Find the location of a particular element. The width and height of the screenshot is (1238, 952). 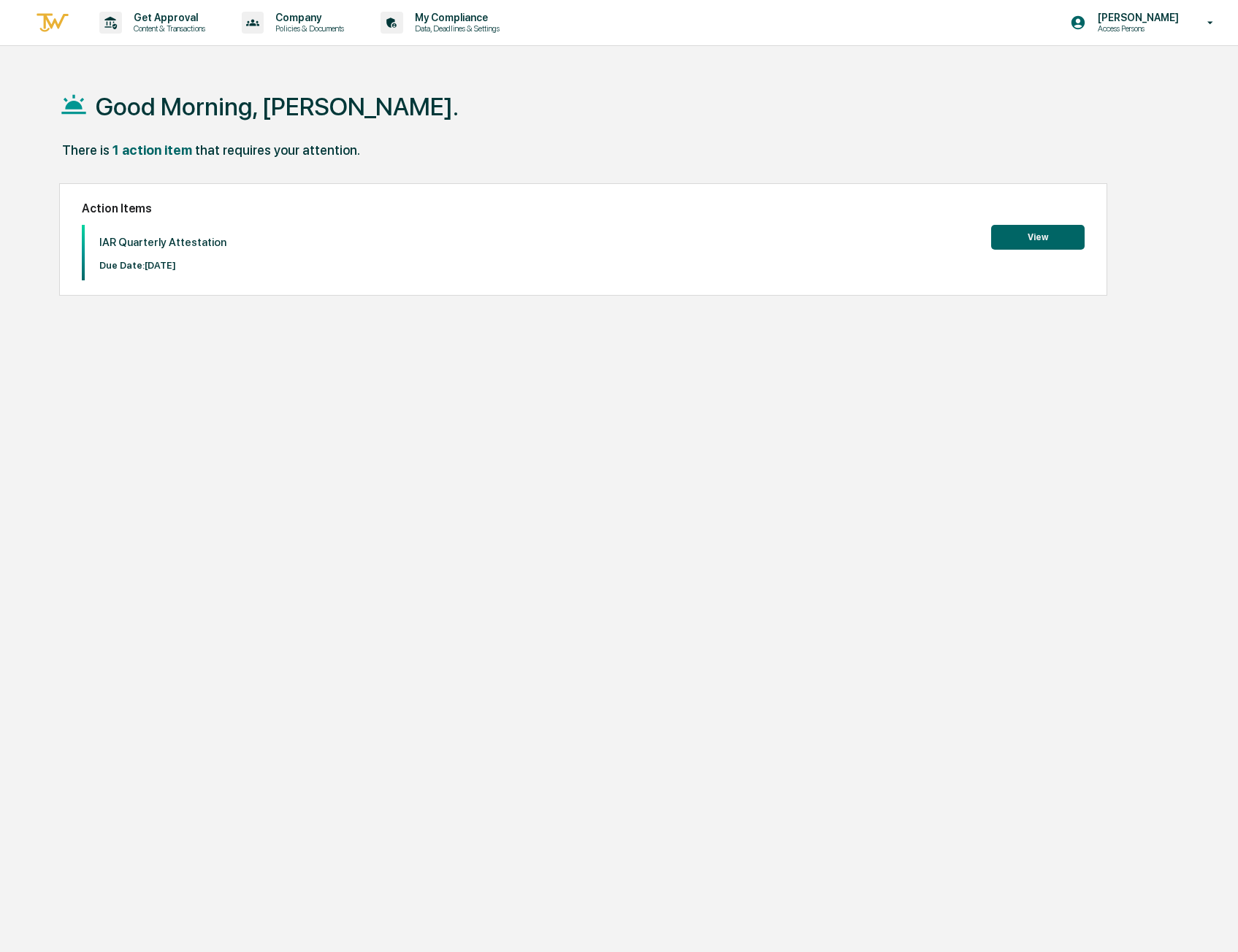

p: Get Approval is located at coordinates (168, 17).